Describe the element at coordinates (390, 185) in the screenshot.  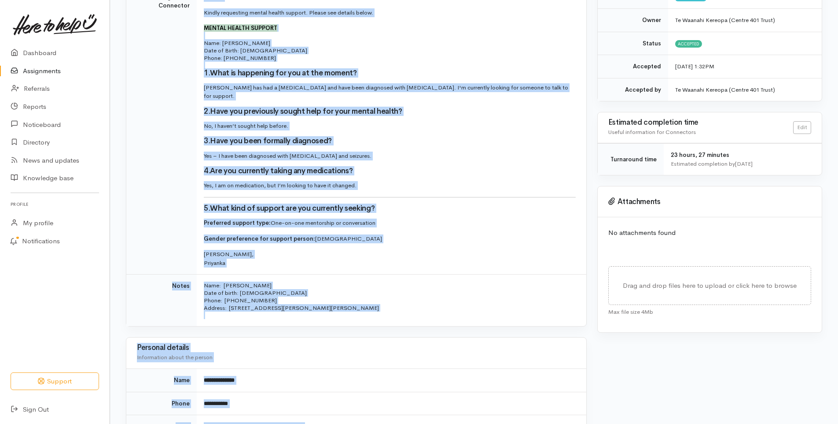
I see `p: Yes, I am on medication, but I’m looking to have it changed.` at that location.